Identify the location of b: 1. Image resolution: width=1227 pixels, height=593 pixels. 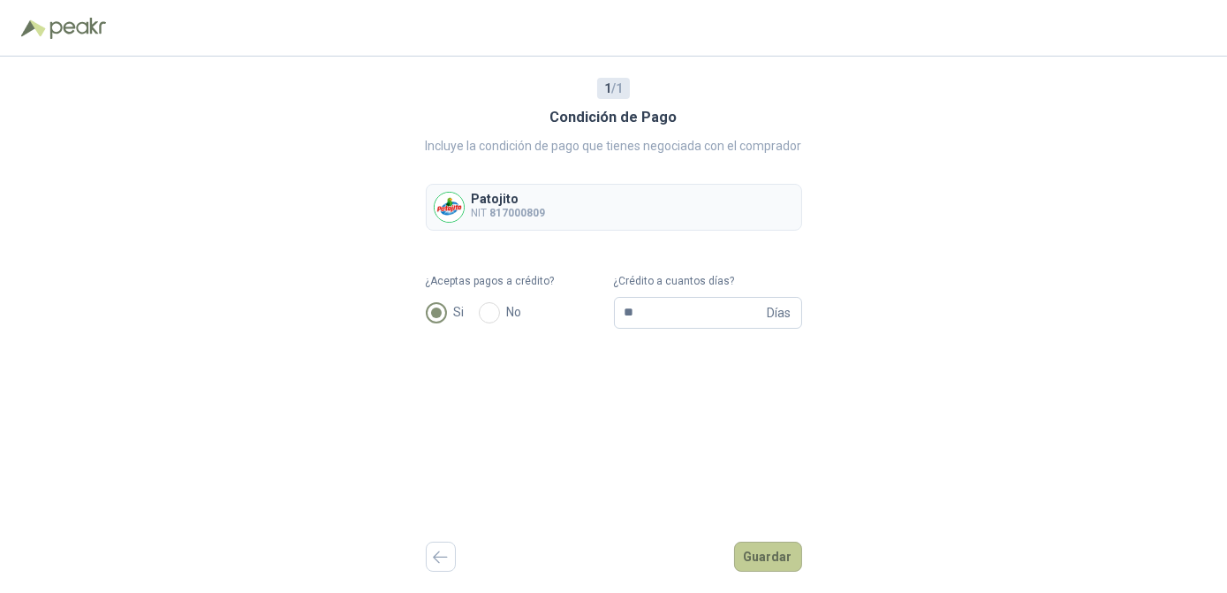
(608, 88).